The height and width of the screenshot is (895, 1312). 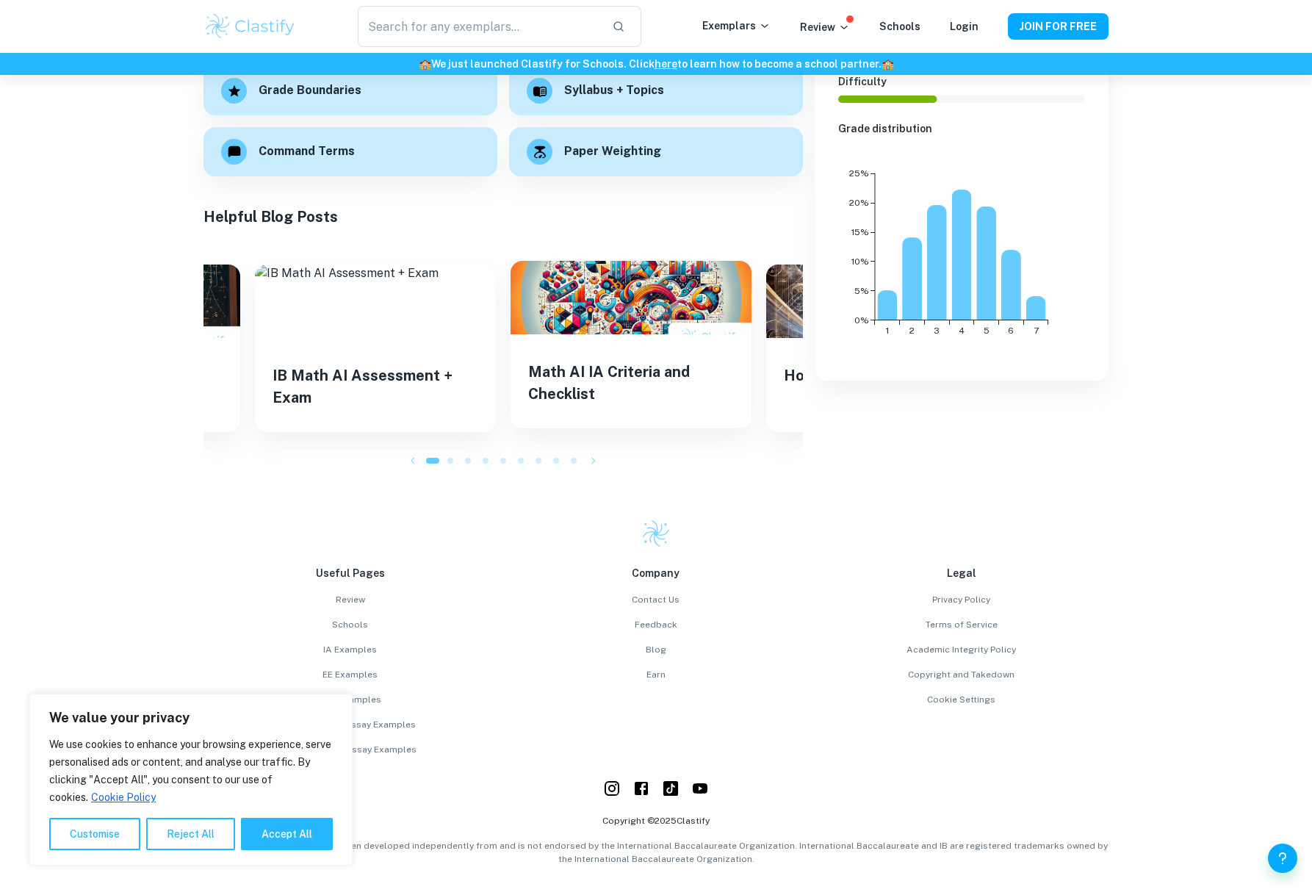 I want to click on tspan: 4, so click(x=962, y=331).